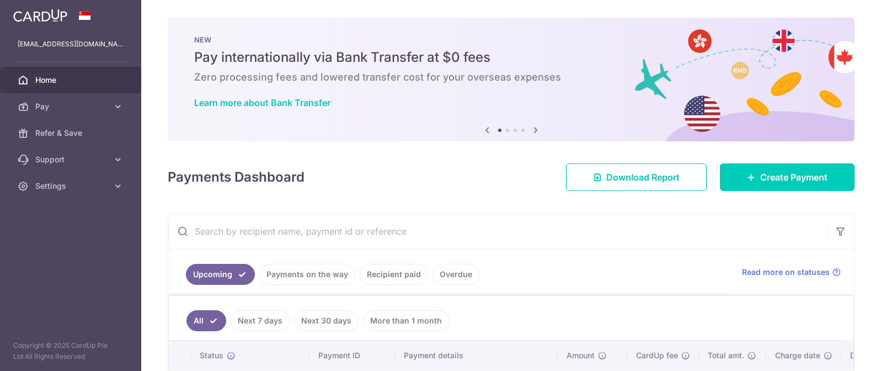 The height and width of the screenshot is (371, 881). I want to click on span: Create Payment, so click(794, 177).